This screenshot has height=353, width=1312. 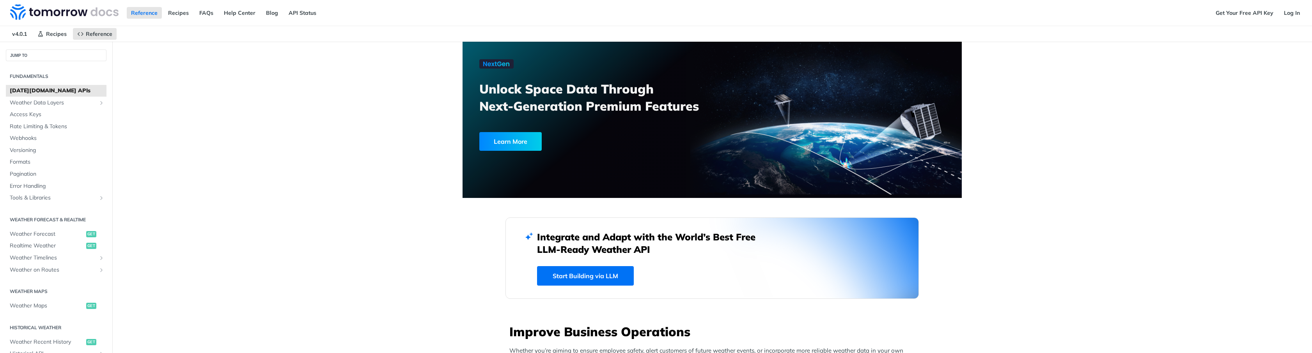 What do you see at coordinates (57, 138) in the screenshot?
I see `span: Webhooks` at bounding box center [57, 138].